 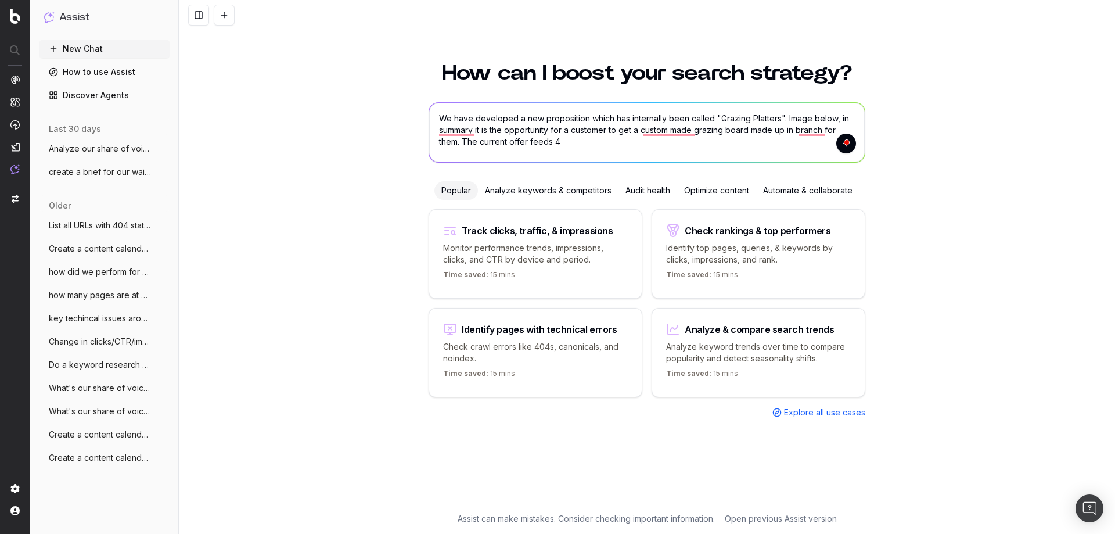 I want to click on img: Intelligence, so click(x=15, y=102).